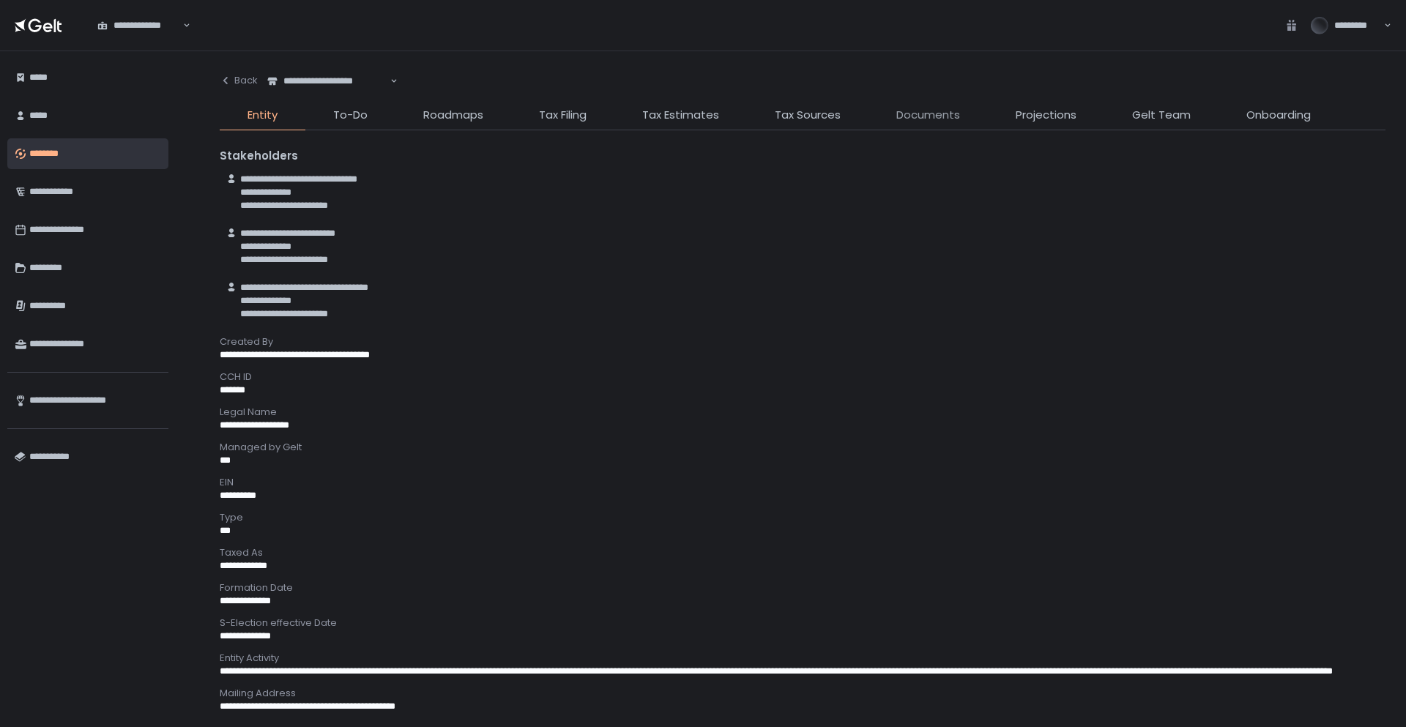  Describe the element at coordinates (1279, 115) in the screenshot. I see `span: Onboarding` at that location.